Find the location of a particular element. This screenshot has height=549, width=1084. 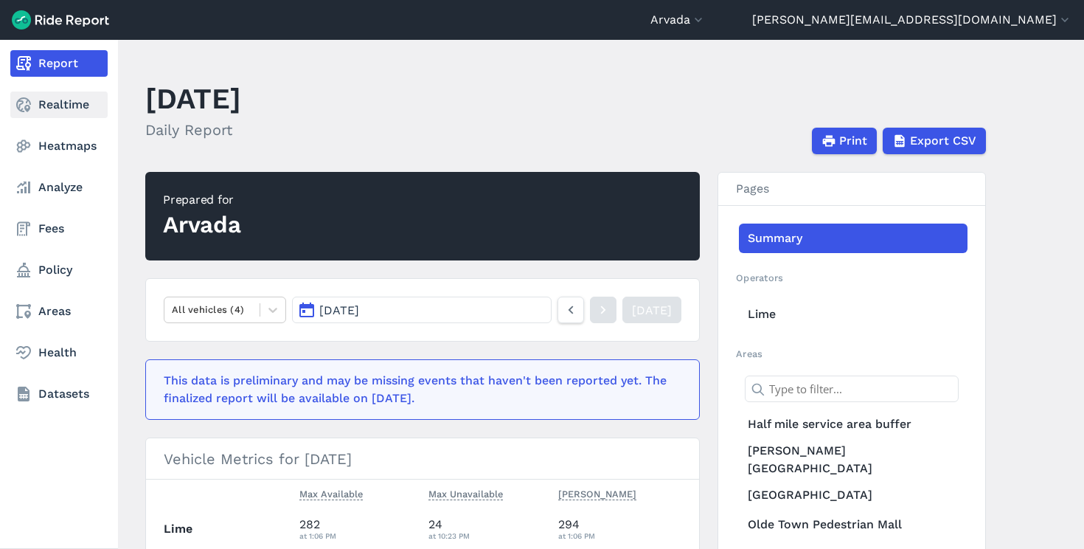

a: Realtime is located at coordinates (59, 105).